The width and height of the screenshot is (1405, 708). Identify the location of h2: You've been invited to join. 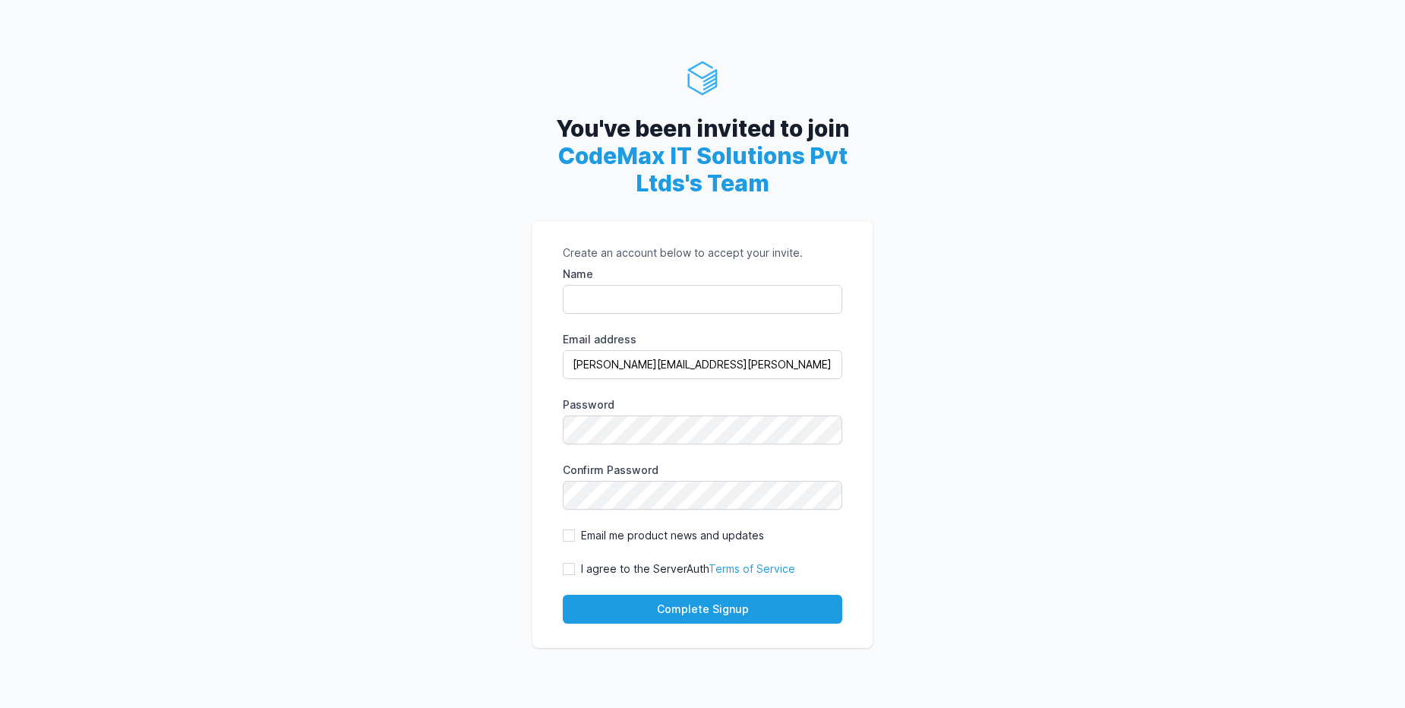
(702, 156).